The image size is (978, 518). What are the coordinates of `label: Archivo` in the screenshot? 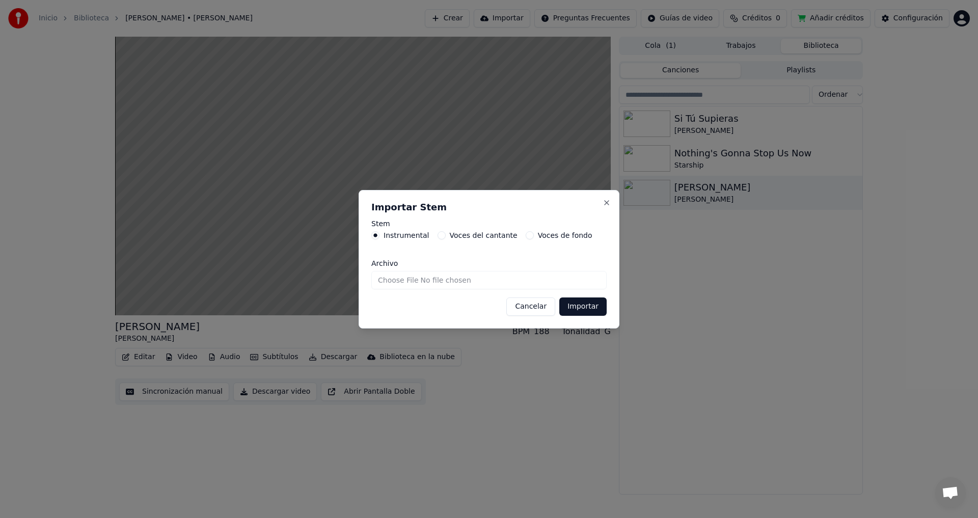 It's located at (489, 263).